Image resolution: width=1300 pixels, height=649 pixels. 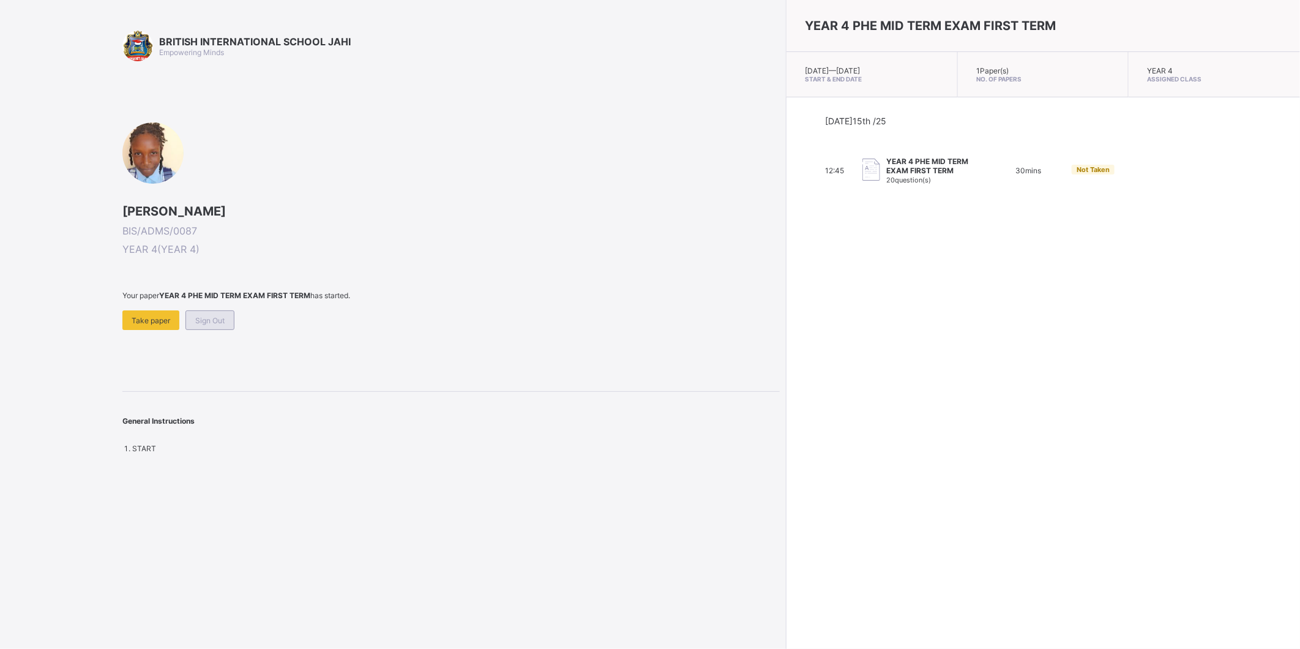 What do you see at coordinates (144, 448) in the screenshot?
I see `span: START` at bounding box center [144, 448].